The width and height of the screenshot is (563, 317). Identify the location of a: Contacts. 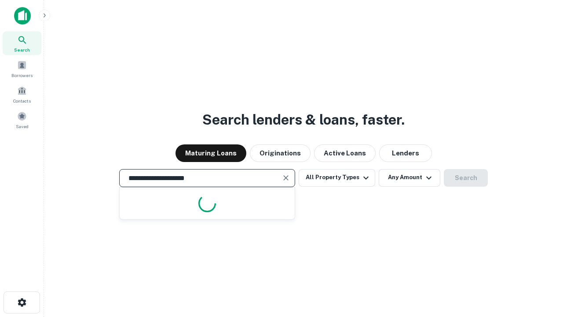
(22, 94).